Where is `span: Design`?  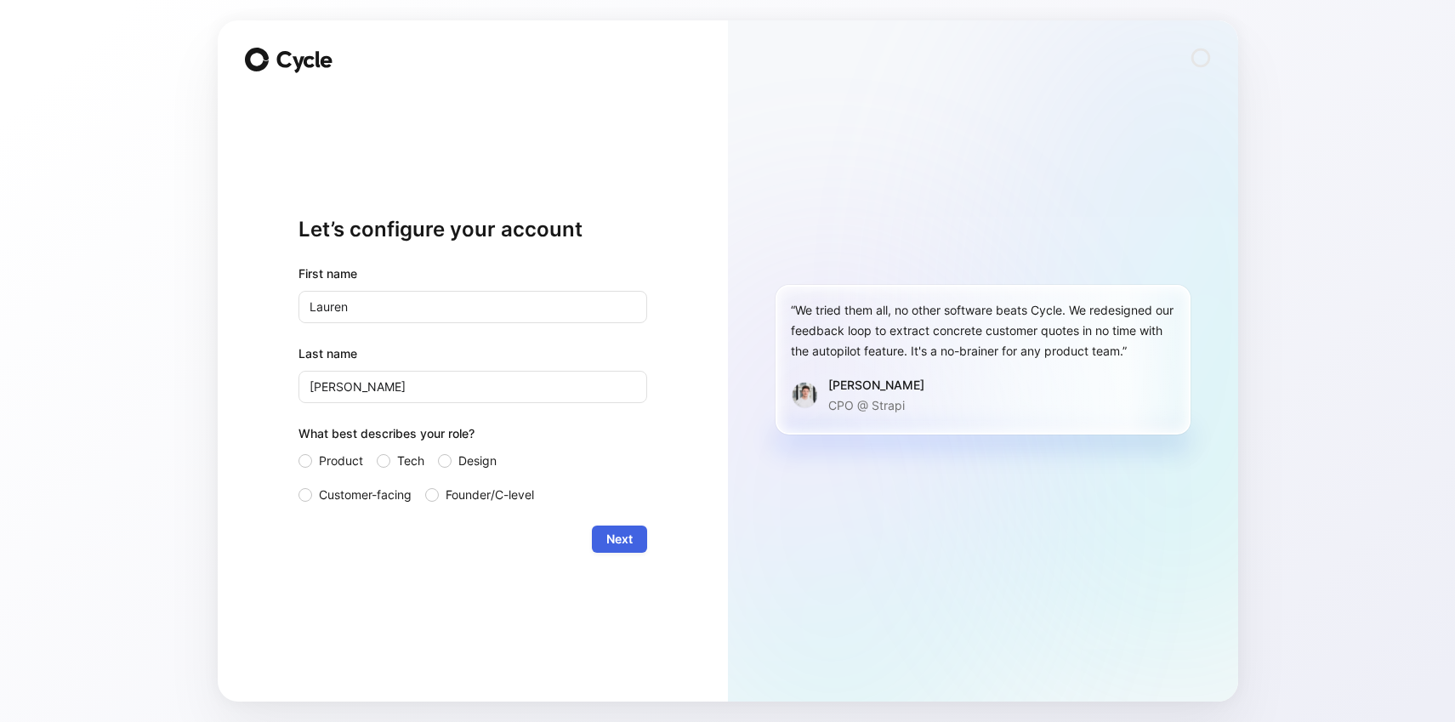
span: Design is located at coordinates (477, 461).